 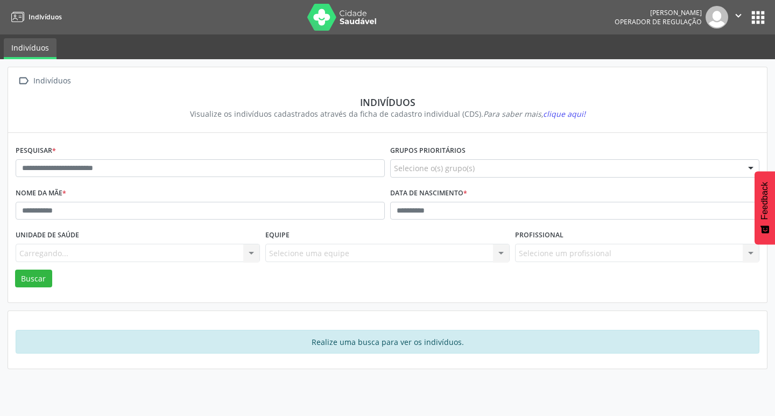 I want to click on label: Data de nascimento, so click(x=428, y=193).